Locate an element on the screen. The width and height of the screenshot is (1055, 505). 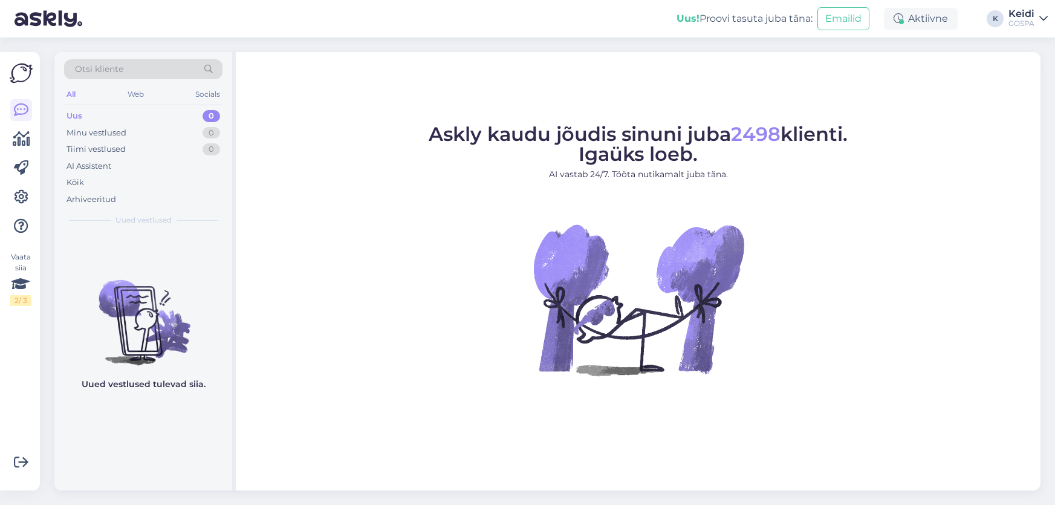
a: KeidiGOSPA is located at coordinates (1028, 19).